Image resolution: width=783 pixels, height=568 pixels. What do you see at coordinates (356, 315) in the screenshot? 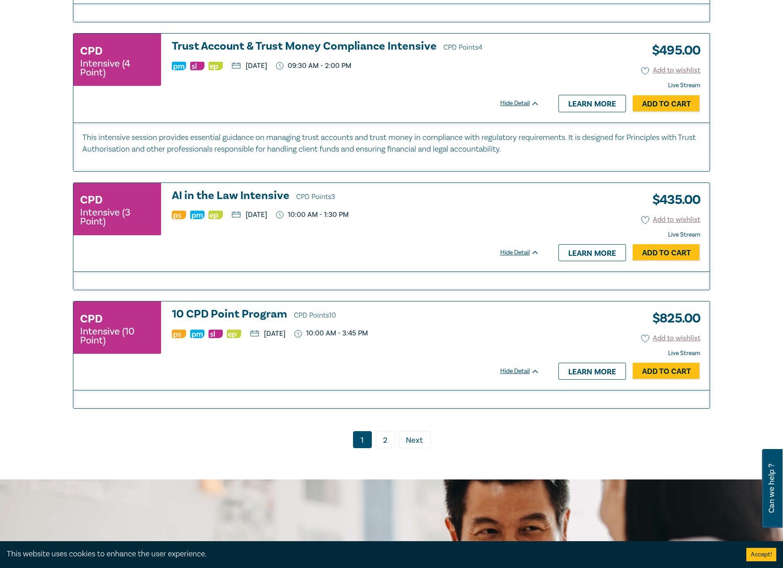
I see `a: 10 CPD Point Program CPD Points10` at bounding box center [356, 315].